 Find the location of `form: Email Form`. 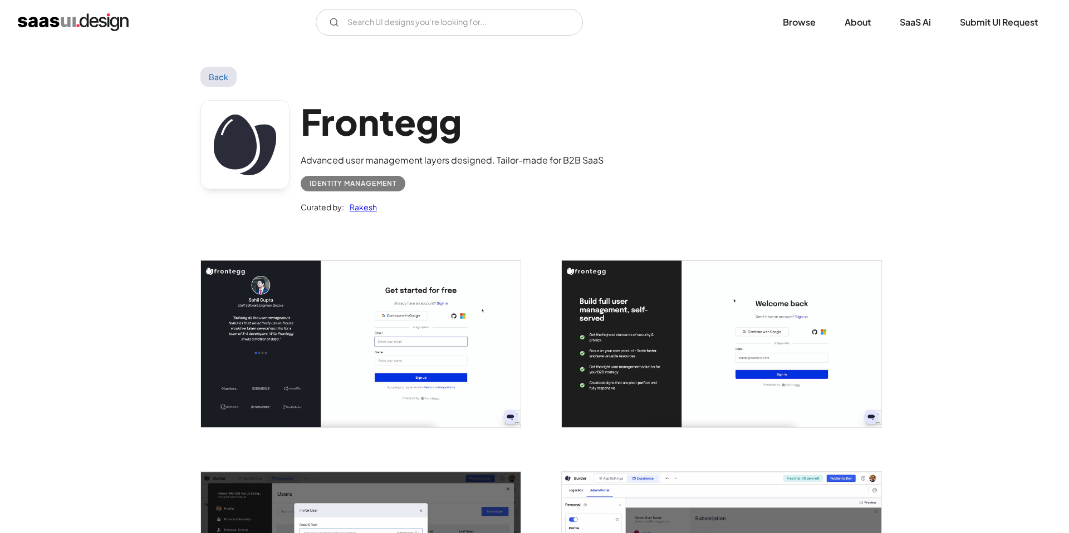

form: Email Form is located at coordinates (449, 22).